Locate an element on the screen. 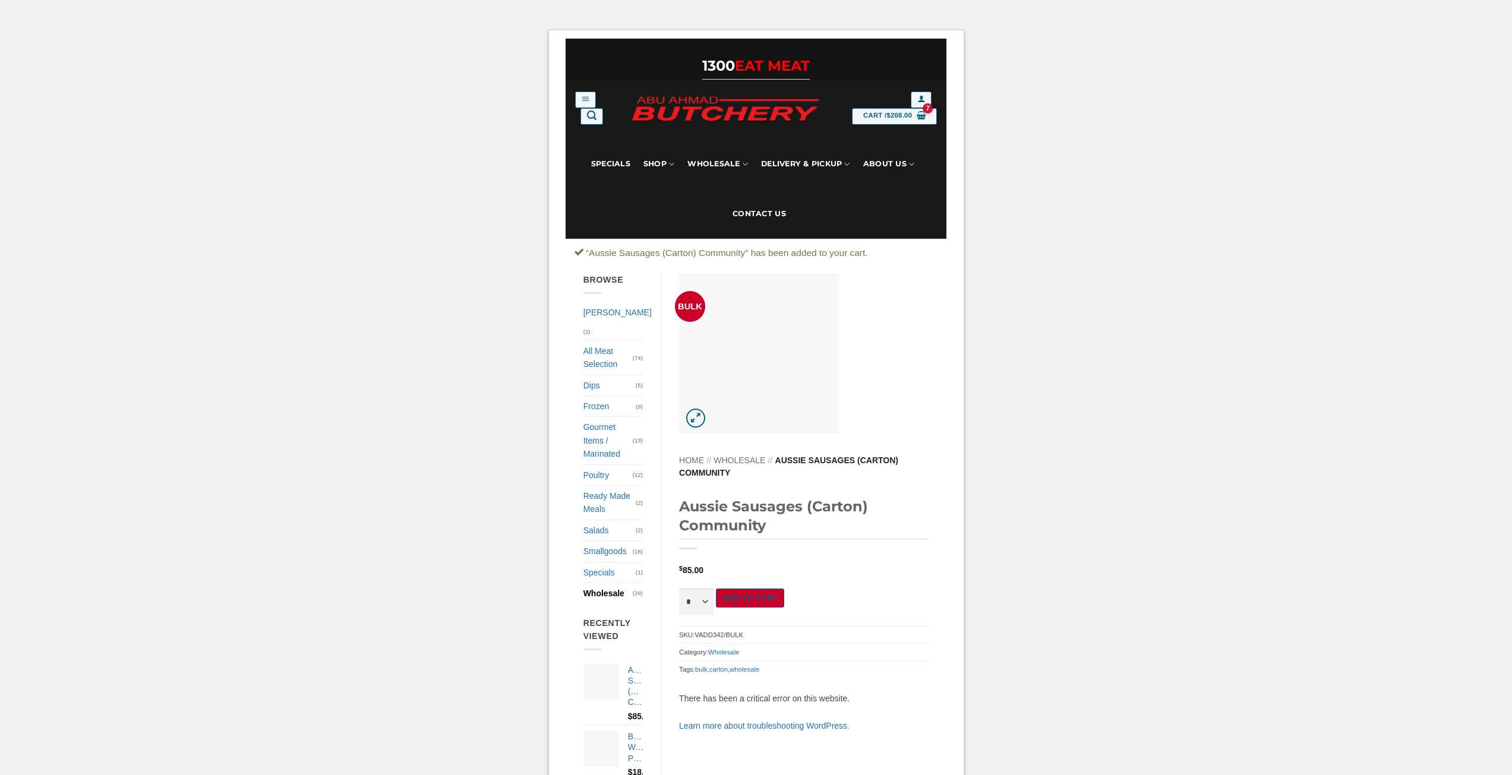 Image resolution: width=1512 pixels, height=775 pixels. a: Dips is located at coordinates (609, 385).